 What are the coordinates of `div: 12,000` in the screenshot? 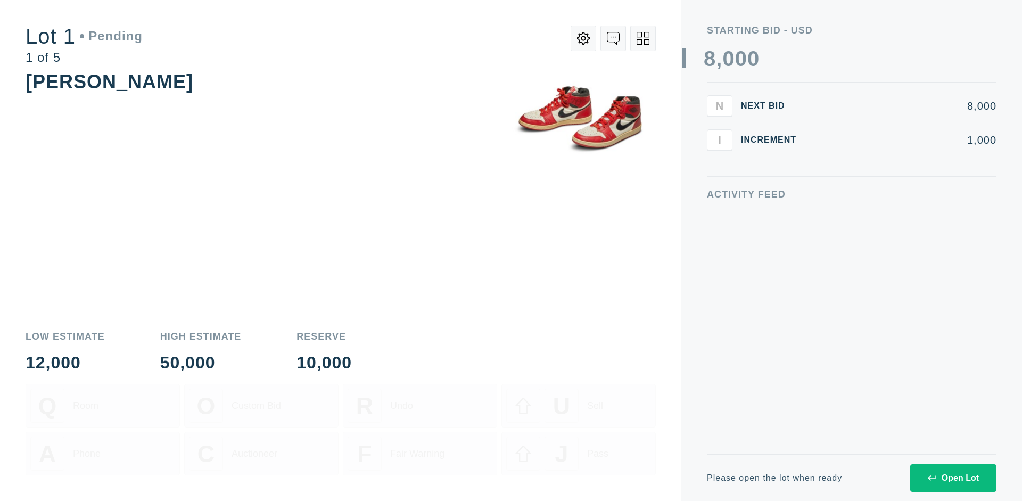 It's located at (65, 363).